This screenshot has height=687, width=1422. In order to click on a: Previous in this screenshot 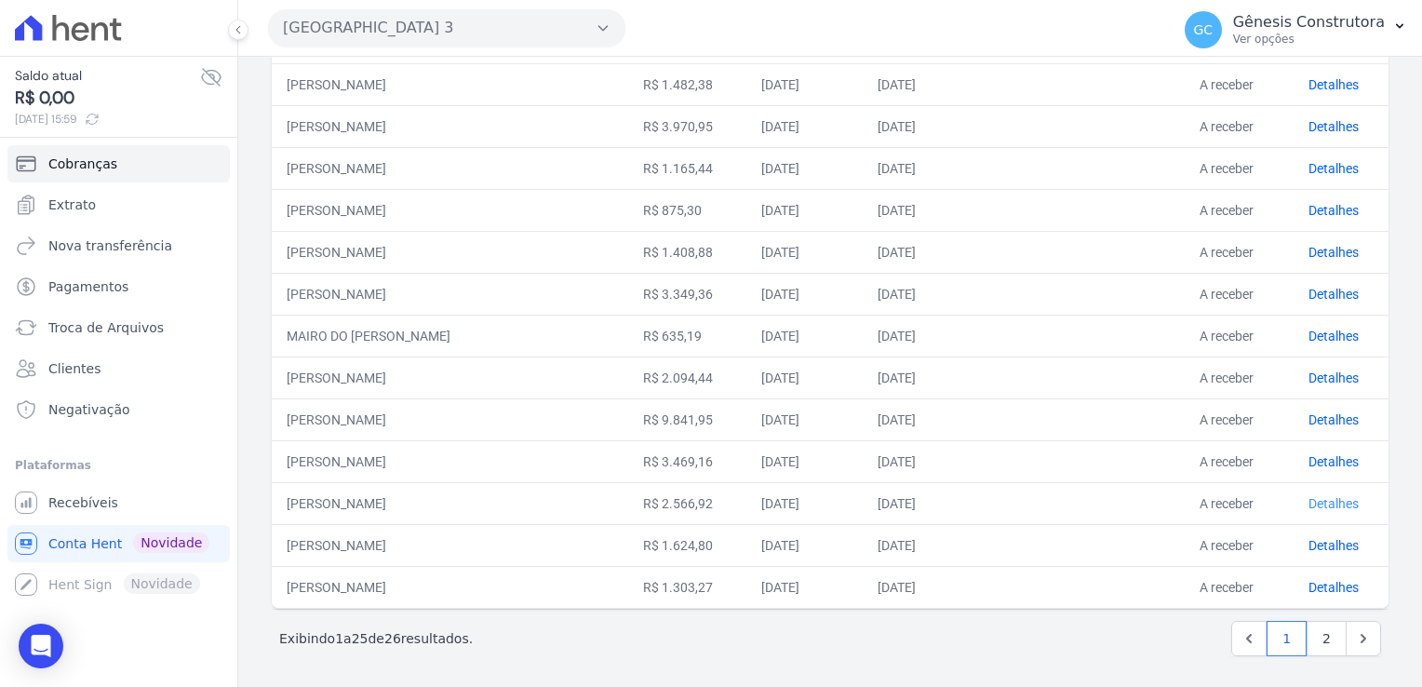, I will do `click(1249, 638)`.